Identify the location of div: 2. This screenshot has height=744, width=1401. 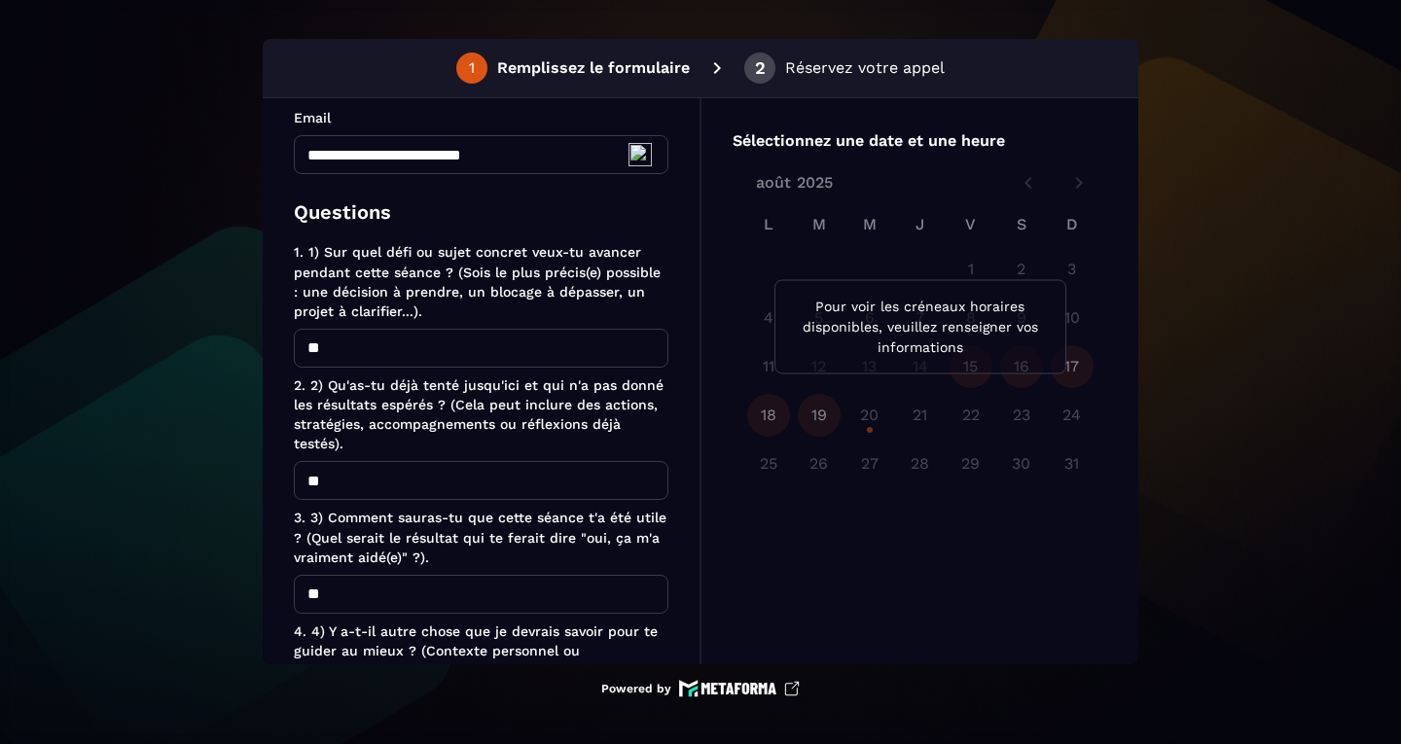
(760, 68).